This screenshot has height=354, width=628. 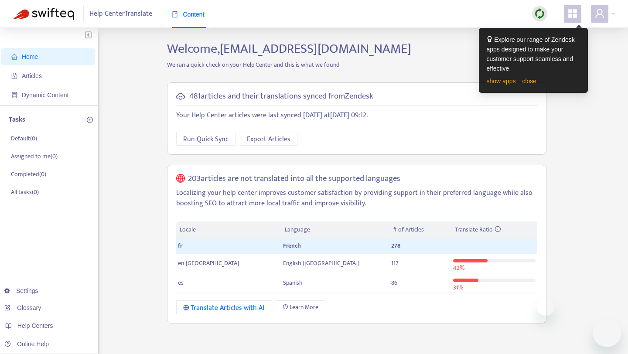 I want to click on span: Dynamic Content, so click(x=45, y=95).